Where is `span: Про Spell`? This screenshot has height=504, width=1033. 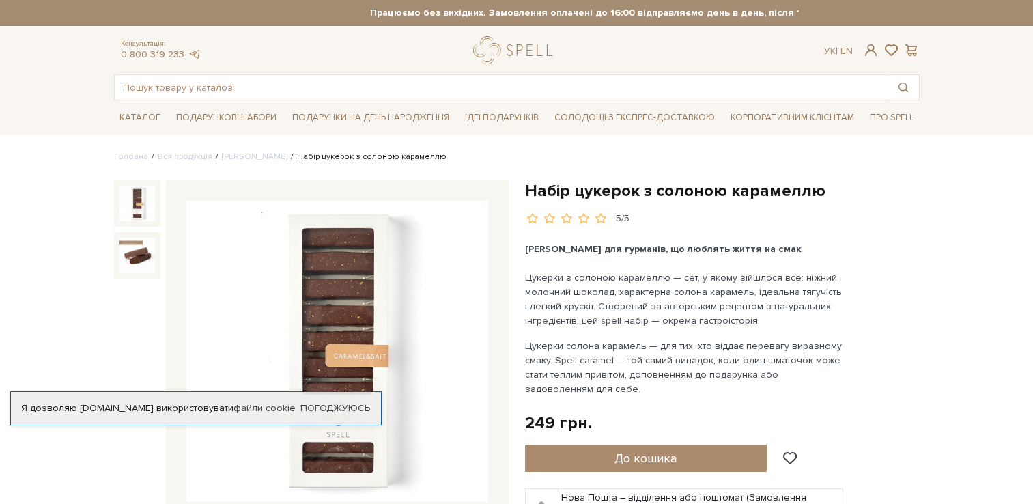
span: Про Spell is located at coordinates (892, 117).